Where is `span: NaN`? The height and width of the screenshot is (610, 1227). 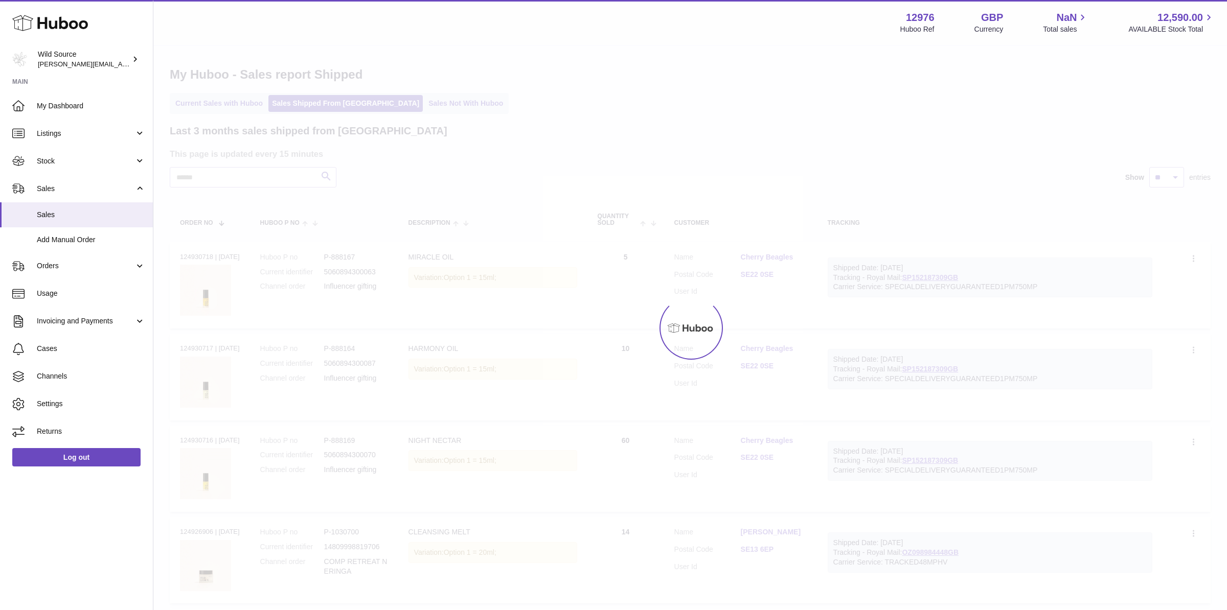 span: NaN is located at coordinates (1066, 17).